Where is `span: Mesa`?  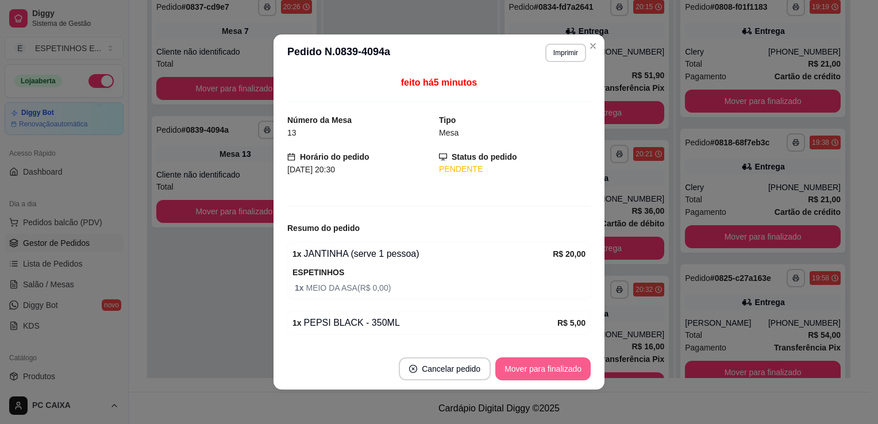 span: Mesa is located at coordinates (449, 133).